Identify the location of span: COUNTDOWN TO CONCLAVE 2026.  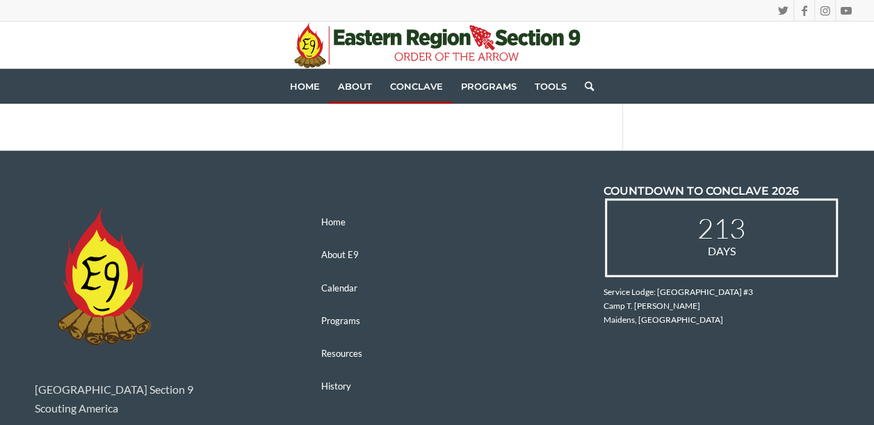
(701, 191).